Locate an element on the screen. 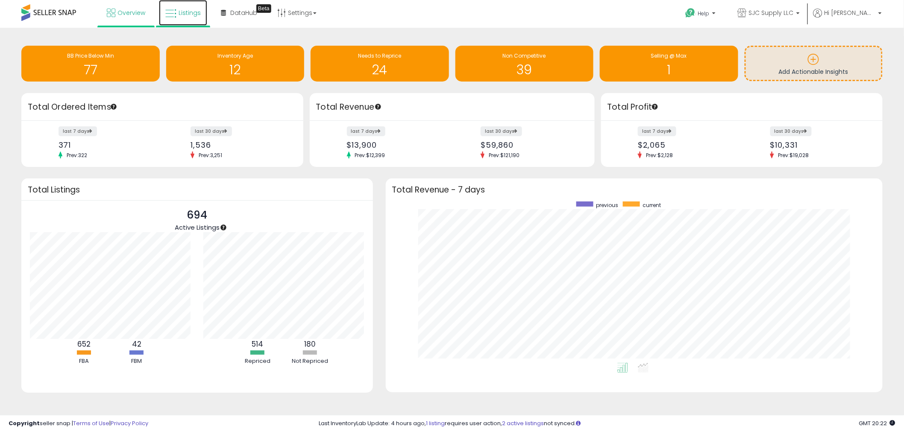  div: seller snap | | is located at coordinates (78, 424).